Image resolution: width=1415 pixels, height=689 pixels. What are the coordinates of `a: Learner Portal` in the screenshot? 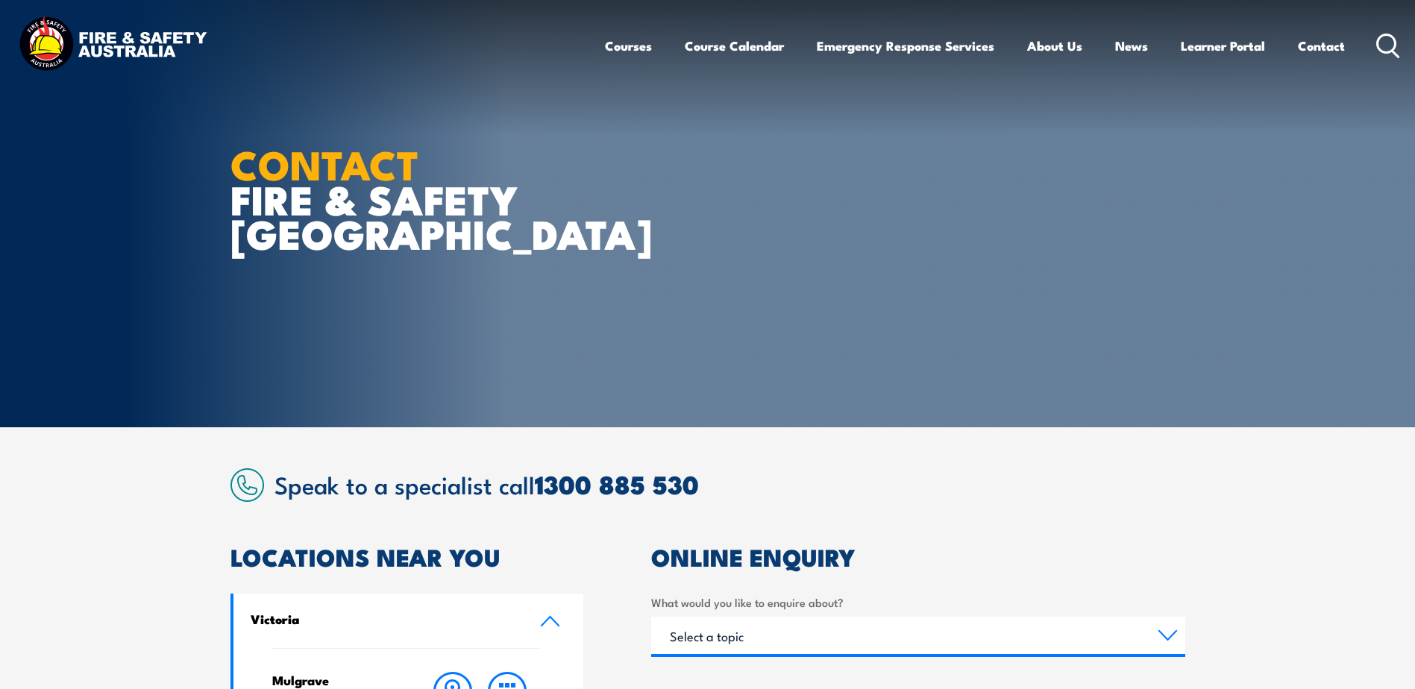 It's located at (1223, 46).